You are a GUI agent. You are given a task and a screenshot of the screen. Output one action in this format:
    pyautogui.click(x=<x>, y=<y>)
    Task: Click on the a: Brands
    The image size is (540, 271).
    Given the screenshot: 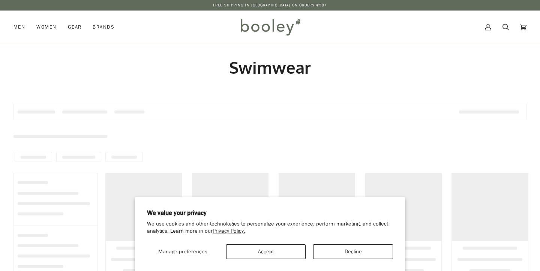 What is the action you would take?
    pyautogui.click(x=104, y=27)
    